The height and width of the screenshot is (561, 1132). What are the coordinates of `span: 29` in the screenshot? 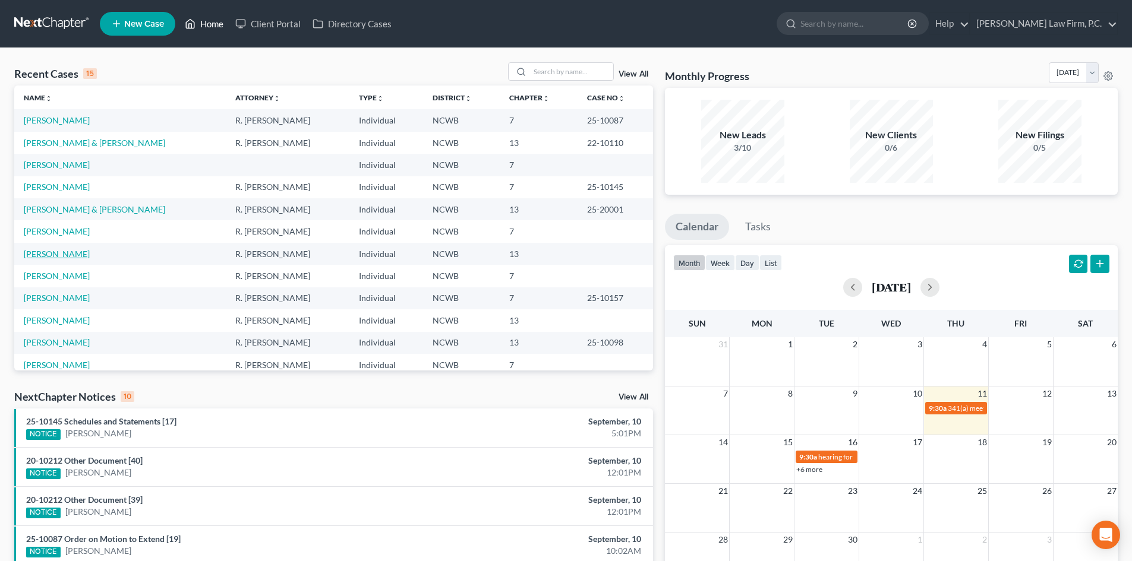 It's located at (788, 540).